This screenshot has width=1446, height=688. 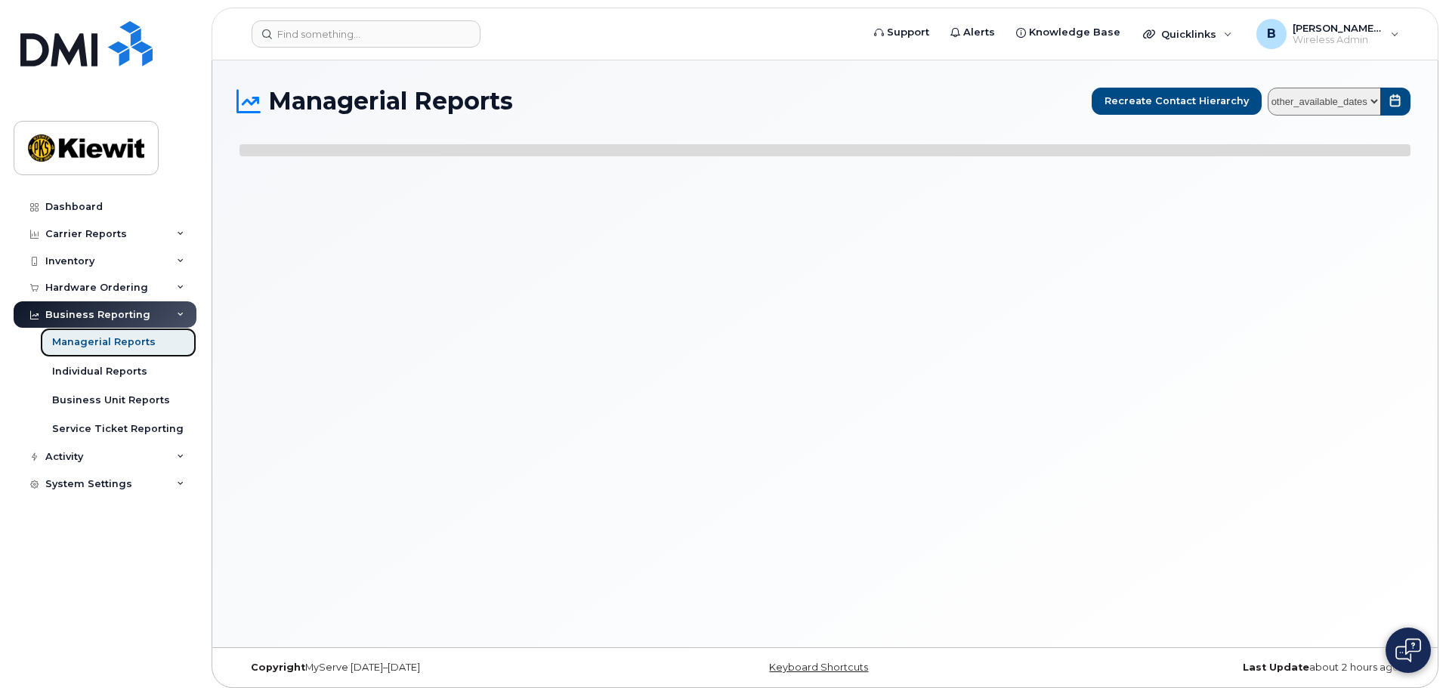 What do you see at coordinates (1176, 101) in the screenshot?
I see `button: Recreate Contact Hierarchy` at bounding box center [1176, 101].